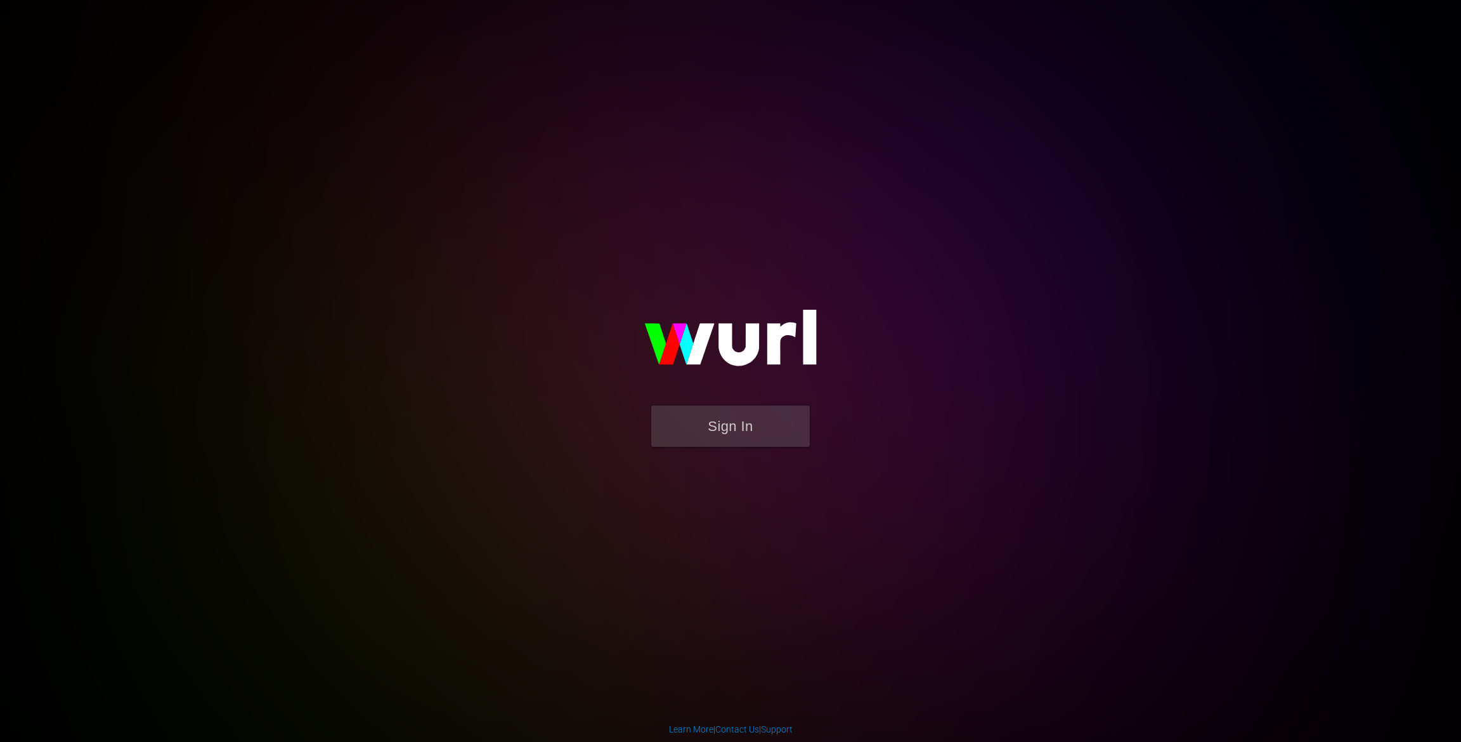 This screenshot has height=742, width=1461. I want to click on a: Support, so click(777, 729).